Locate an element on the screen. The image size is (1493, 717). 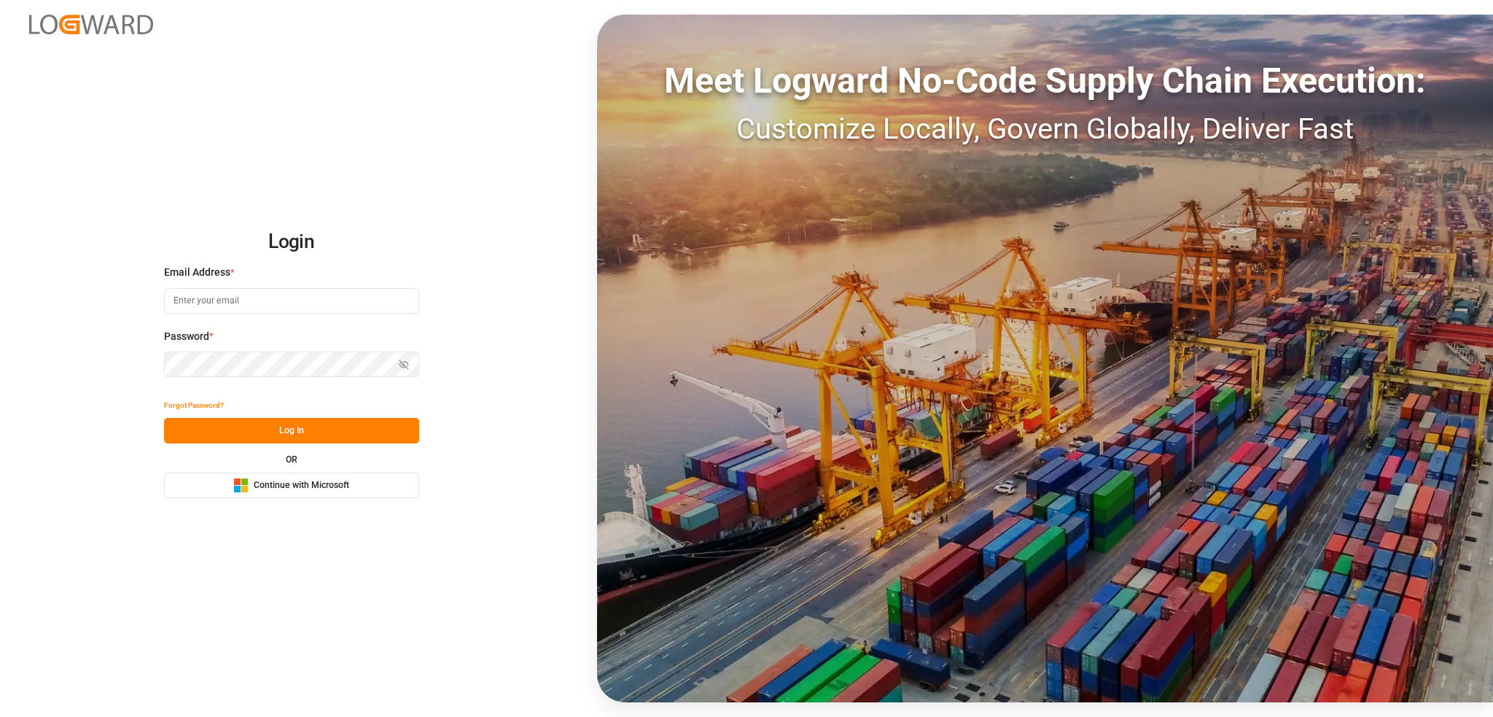
input: Enter your email is located at coordinates (292, 300).